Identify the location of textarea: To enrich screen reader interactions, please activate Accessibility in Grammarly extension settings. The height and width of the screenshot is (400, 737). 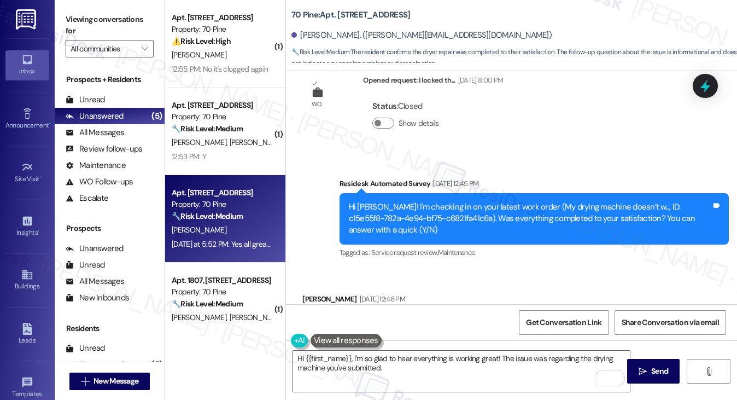
(461, 371).